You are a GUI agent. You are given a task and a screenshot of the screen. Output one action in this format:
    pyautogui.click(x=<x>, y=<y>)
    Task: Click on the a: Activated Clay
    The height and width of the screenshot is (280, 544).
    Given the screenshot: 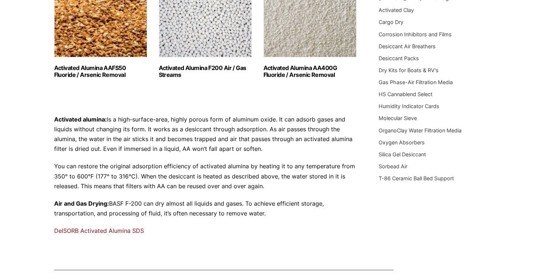 What is the action you would take?
    pyautogui.click(x=396, y=10)
    